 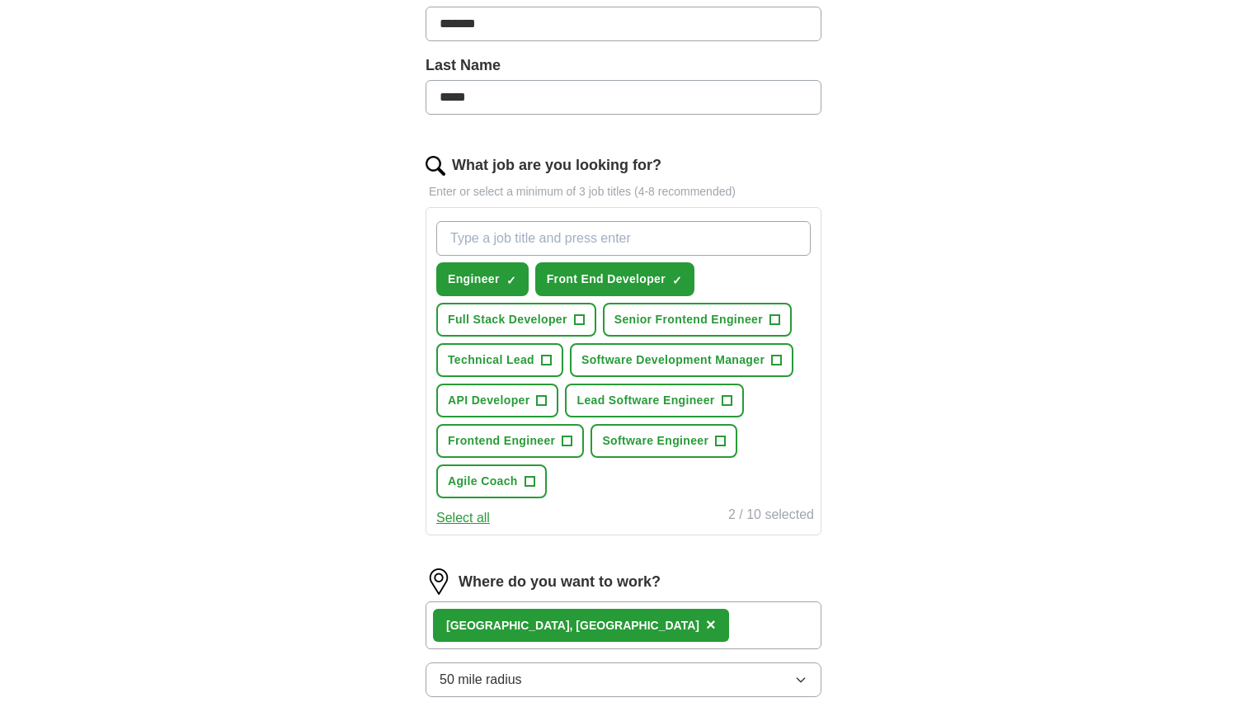 I want to click on span: Frontend Engineer, so click(x=501, y=440).